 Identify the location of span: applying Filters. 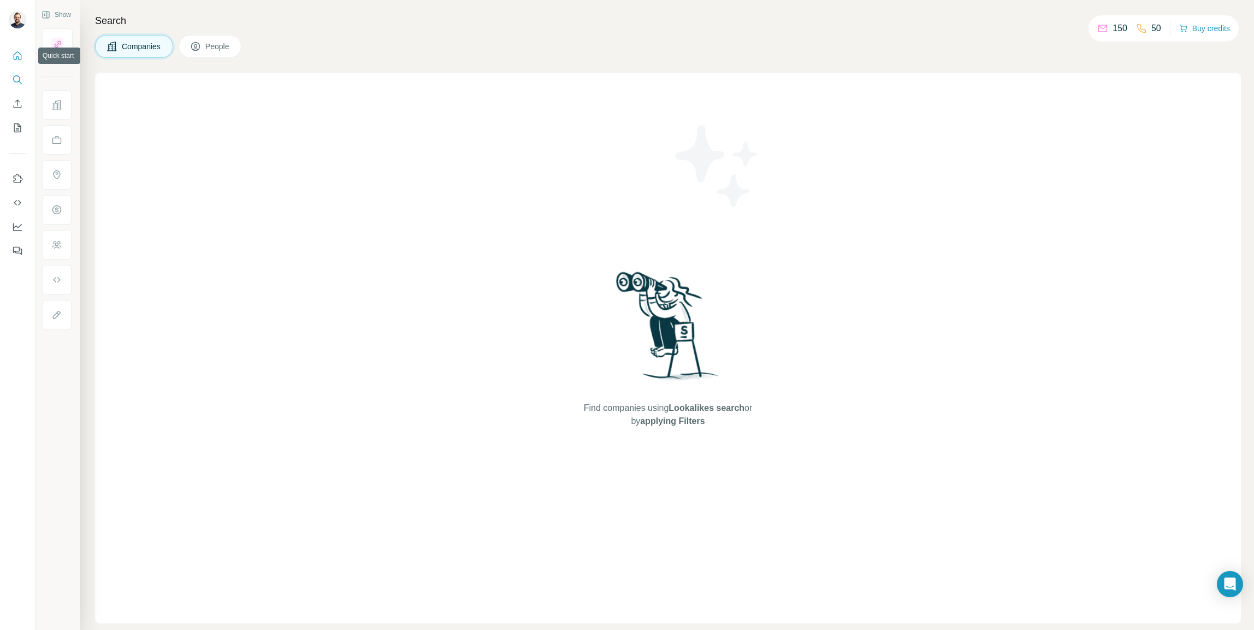
(672, 420).